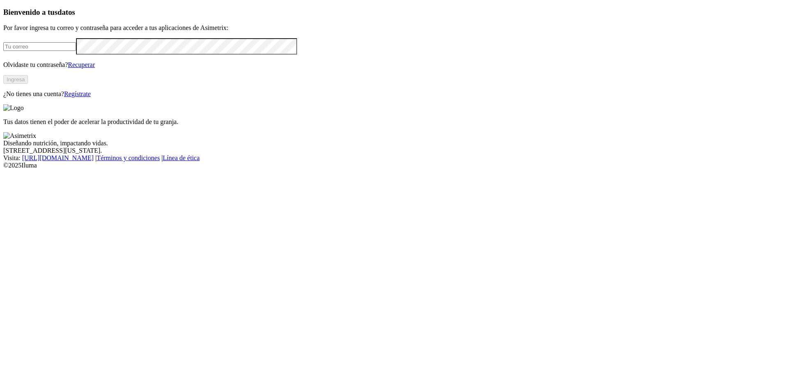 This screenshot has width=789, height=388. What do you see at coordinates (14, 108) in the screenshot?
I see `img: Logo` at bounding box center [14, 108].